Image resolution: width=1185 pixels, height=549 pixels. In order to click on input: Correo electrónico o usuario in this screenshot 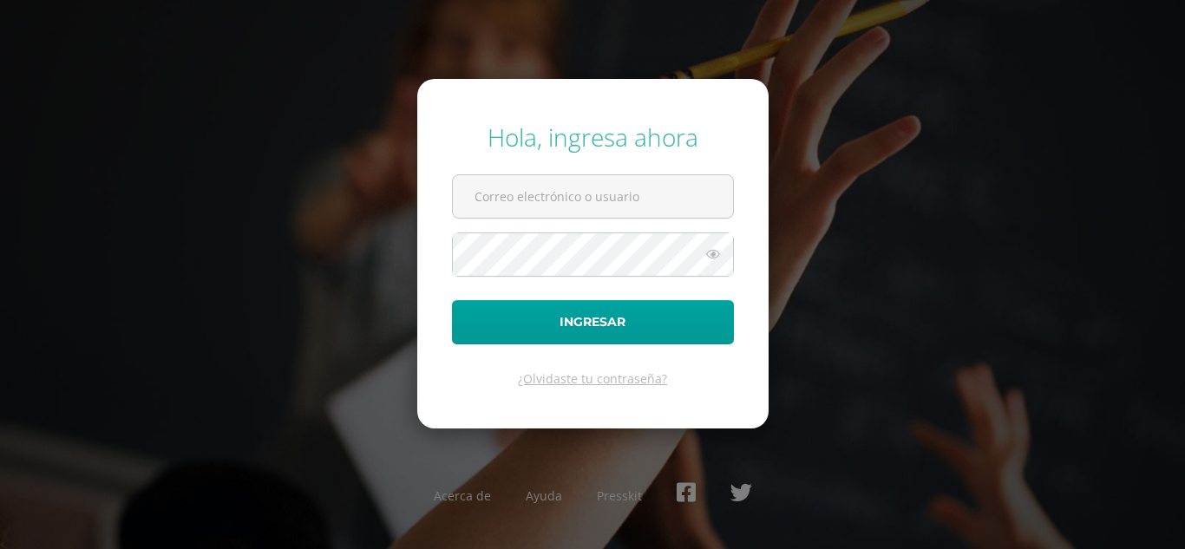, I will do `click(592, 196)`.